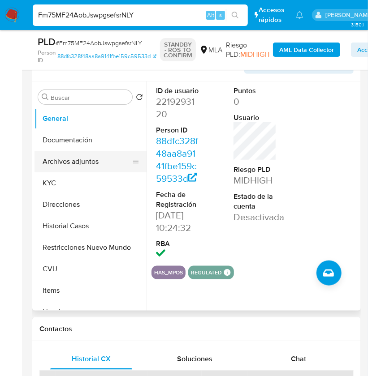 The height and width of the screenshot is (376, 368). I want to click on button: Archivos adjuntos, so click(87, 162).